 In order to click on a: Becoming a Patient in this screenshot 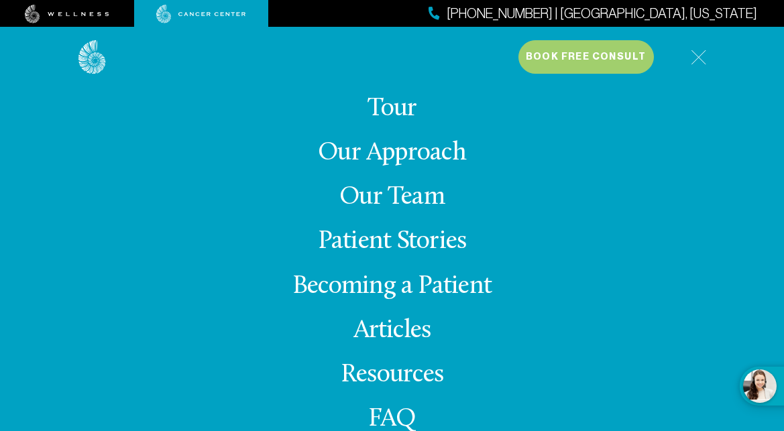, I will do `click(392, 286)`.